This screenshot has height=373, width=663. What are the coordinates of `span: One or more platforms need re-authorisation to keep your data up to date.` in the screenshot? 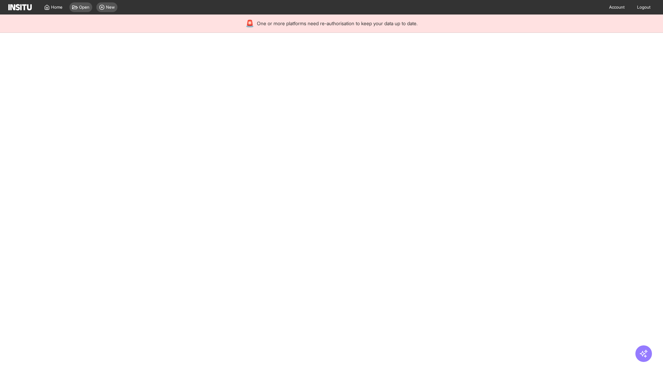 It's located at (337, 23).